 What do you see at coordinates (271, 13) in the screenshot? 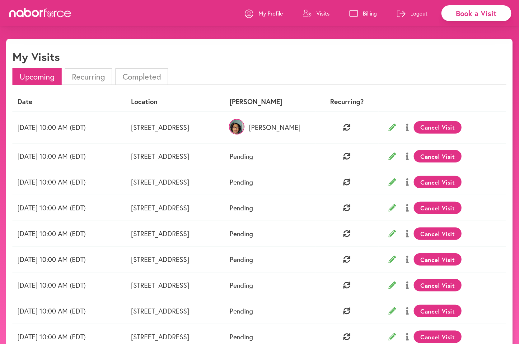
I see `p: My Profile` at bounding box center [271, 13].